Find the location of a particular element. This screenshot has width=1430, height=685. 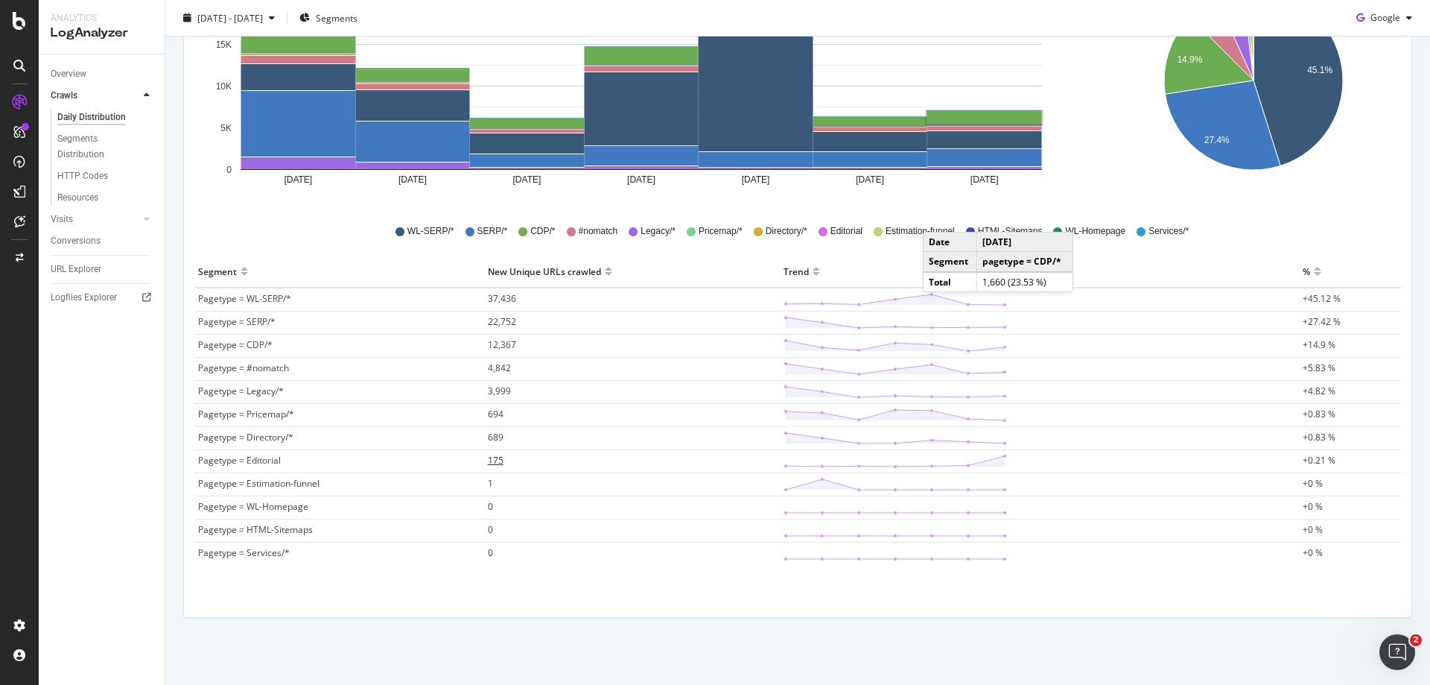

span: Pagetype = Pricemap/* is located at coordinates (246, 413).